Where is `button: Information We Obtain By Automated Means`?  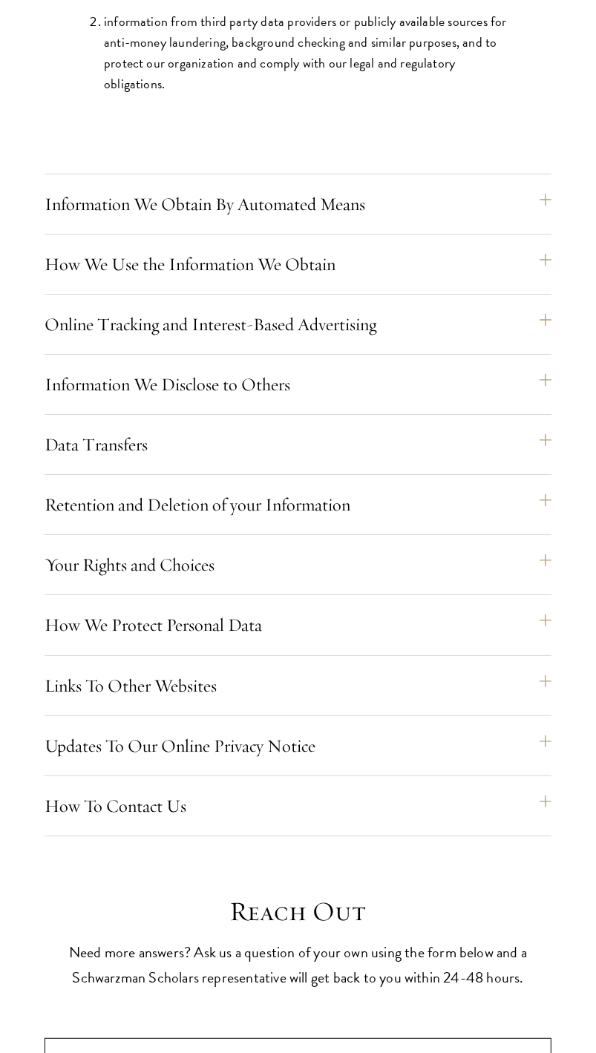 button: Information We Obtain By Automated Means is located at coordinates (298, 204).